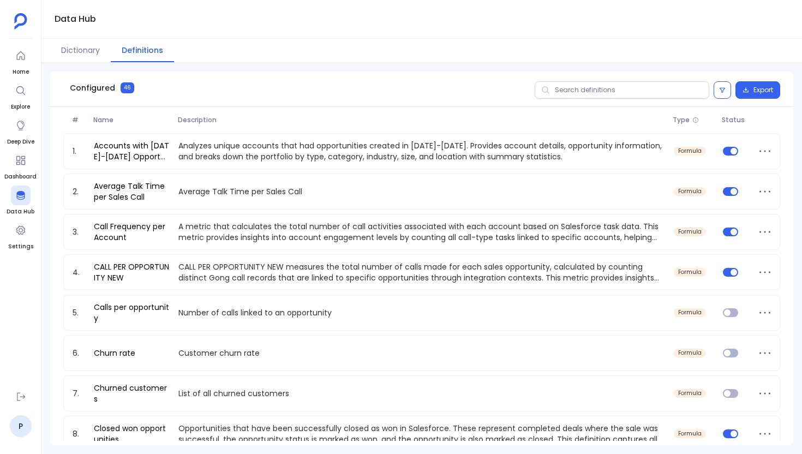 The image size is (802, 454). I want to click on a: Dashboard, so click(20, 166).